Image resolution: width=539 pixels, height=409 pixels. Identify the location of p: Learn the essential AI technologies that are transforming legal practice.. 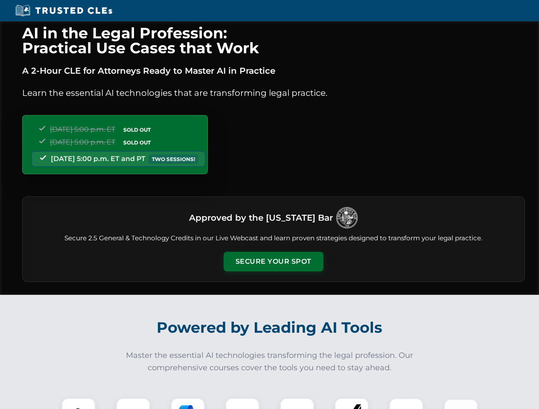
(273, 93).